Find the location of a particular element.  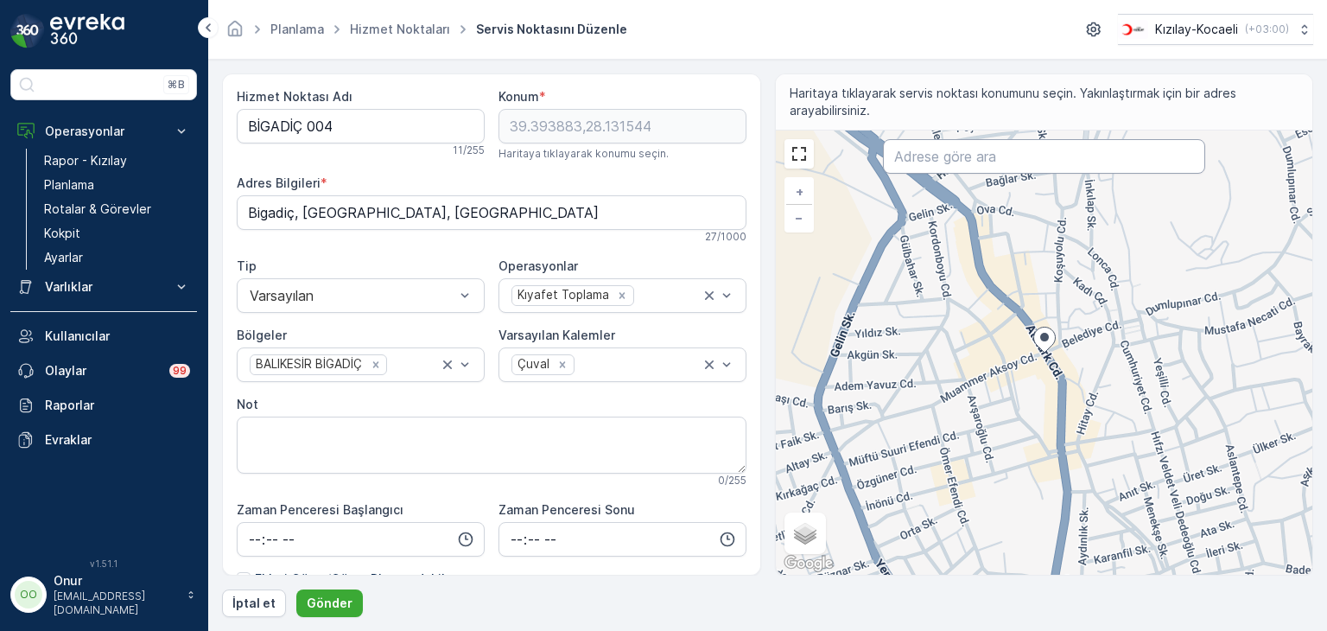

p: Raporlar is located at coordinates (117, 405).